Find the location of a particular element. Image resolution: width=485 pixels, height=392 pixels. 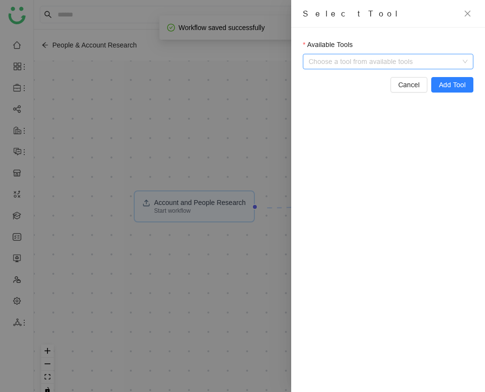

button: Add Tool is located at coordinates (452, 85).